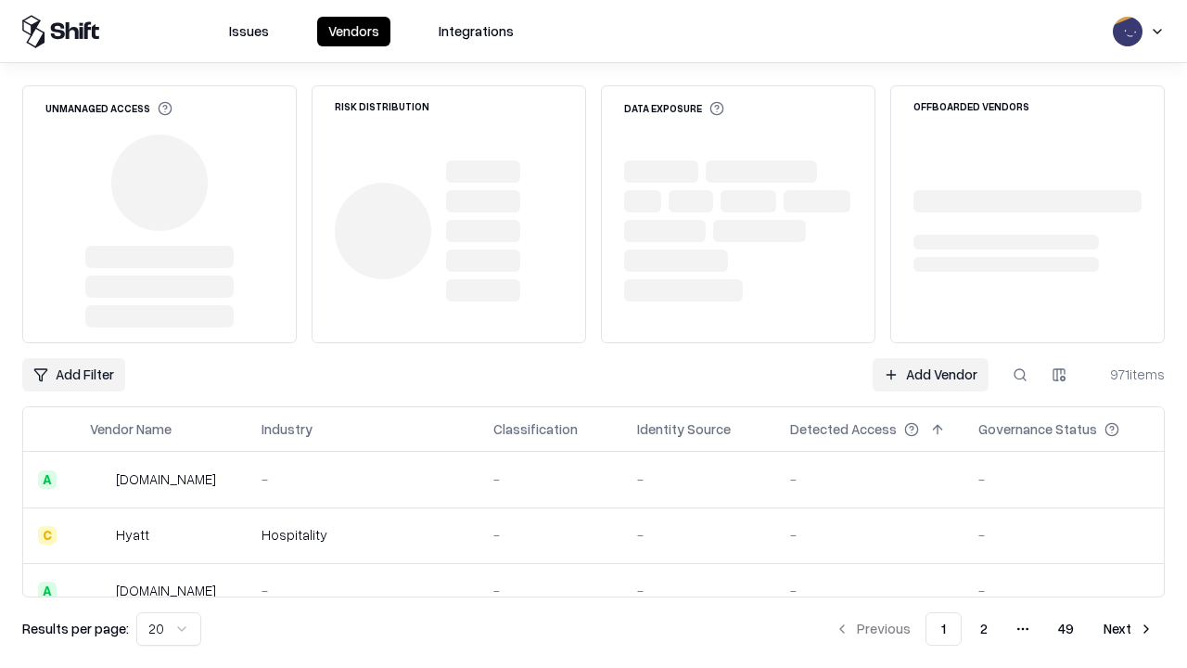 The width and height of the screenshot is (1187, 668). Describe the element at coordinates (971, 106) in the screenshot. I see `div: Offboarded Vendors` at that location.